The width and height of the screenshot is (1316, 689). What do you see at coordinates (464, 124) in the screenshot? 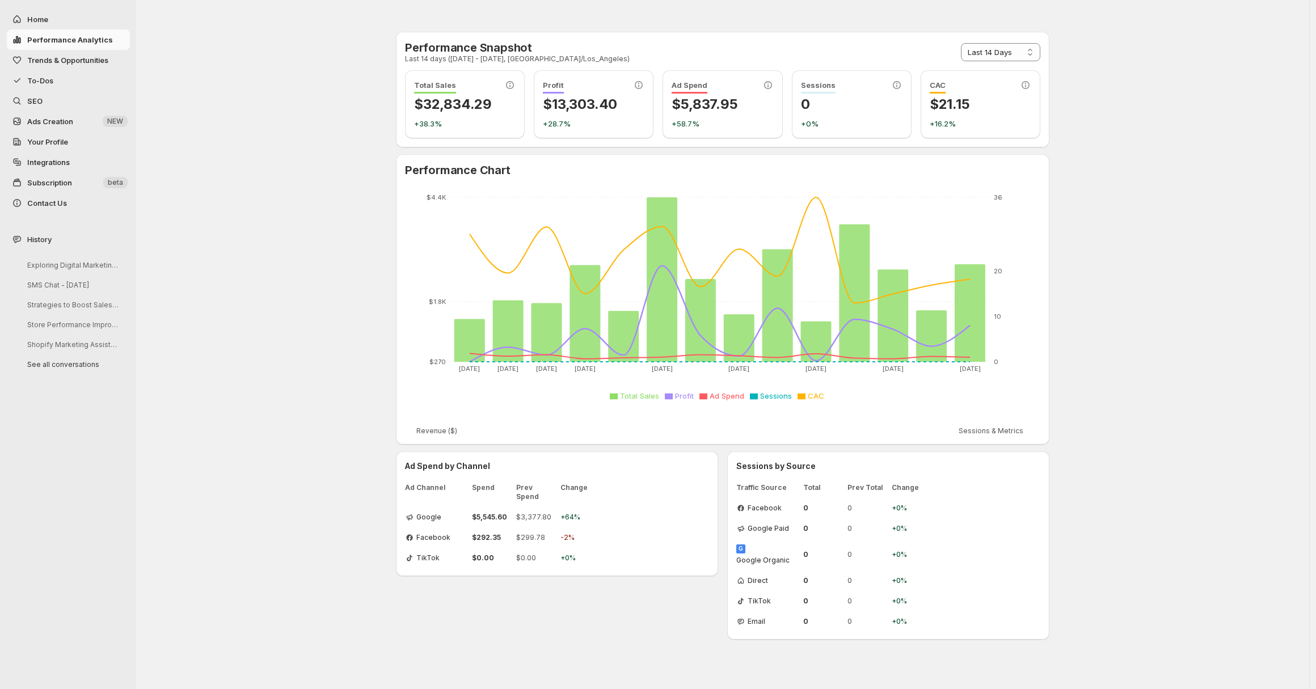
I see `p: +38.3%` at bounding box center [464, 124].